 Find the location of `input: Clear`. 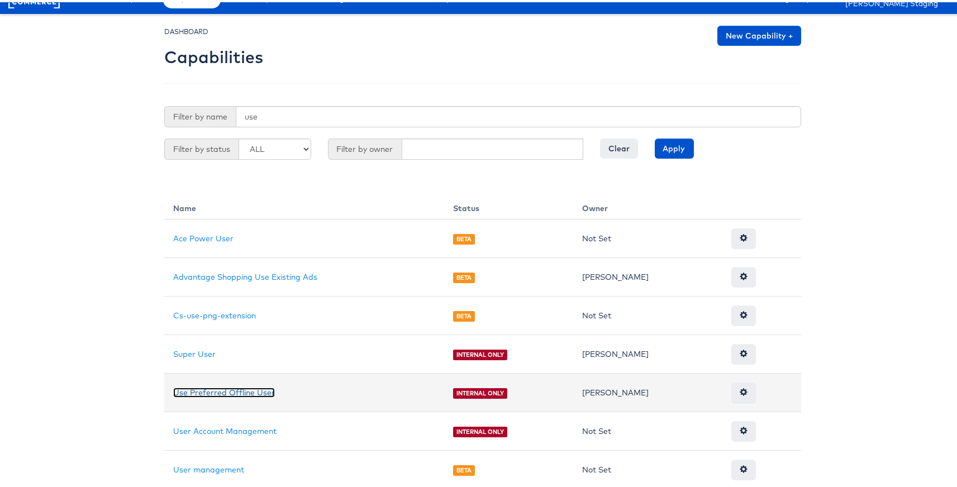

input: Clear is located at coordinates (619, 146).